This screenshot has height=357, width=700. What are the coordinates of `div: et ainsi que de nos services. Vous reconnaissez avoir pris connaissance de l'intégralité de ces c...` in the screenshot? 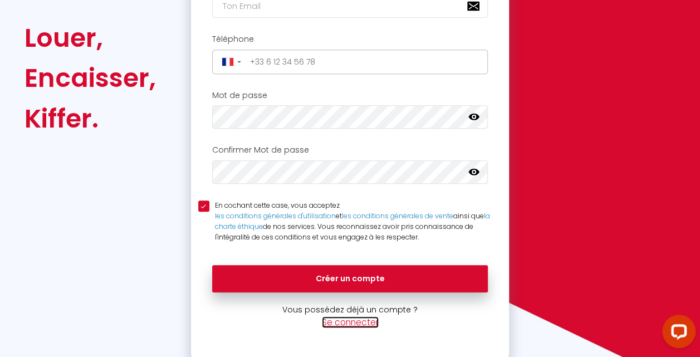 It's located at (358, 226).